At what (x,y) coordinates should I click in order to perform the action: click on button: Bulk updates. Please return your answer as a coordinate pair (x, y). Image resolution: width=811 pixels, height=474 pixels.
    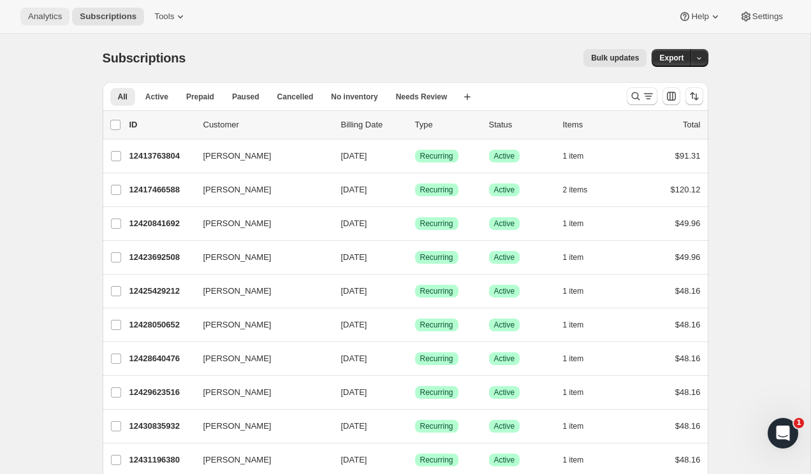
    Looking at the image, I should click on (615, 58).